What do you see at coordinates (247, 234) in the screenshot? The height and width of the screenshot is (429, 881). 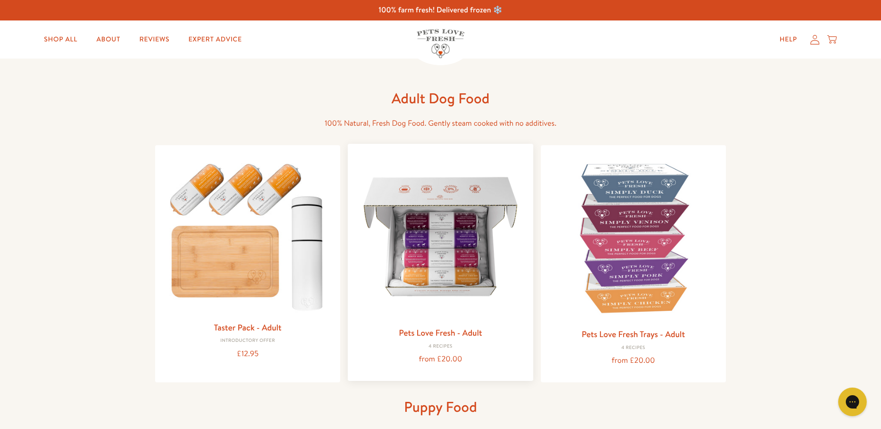 I see `img: Taster Pack - Adult` at bounding box center [247, 234].